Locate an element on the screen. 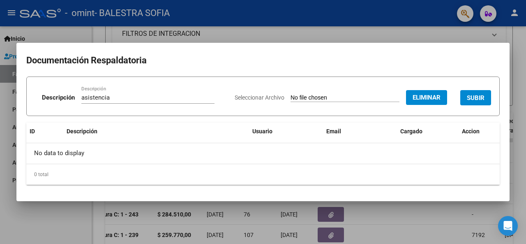 This screenshot has height=244, width=526. button: SUBIR is located at coordinates (476, 97).